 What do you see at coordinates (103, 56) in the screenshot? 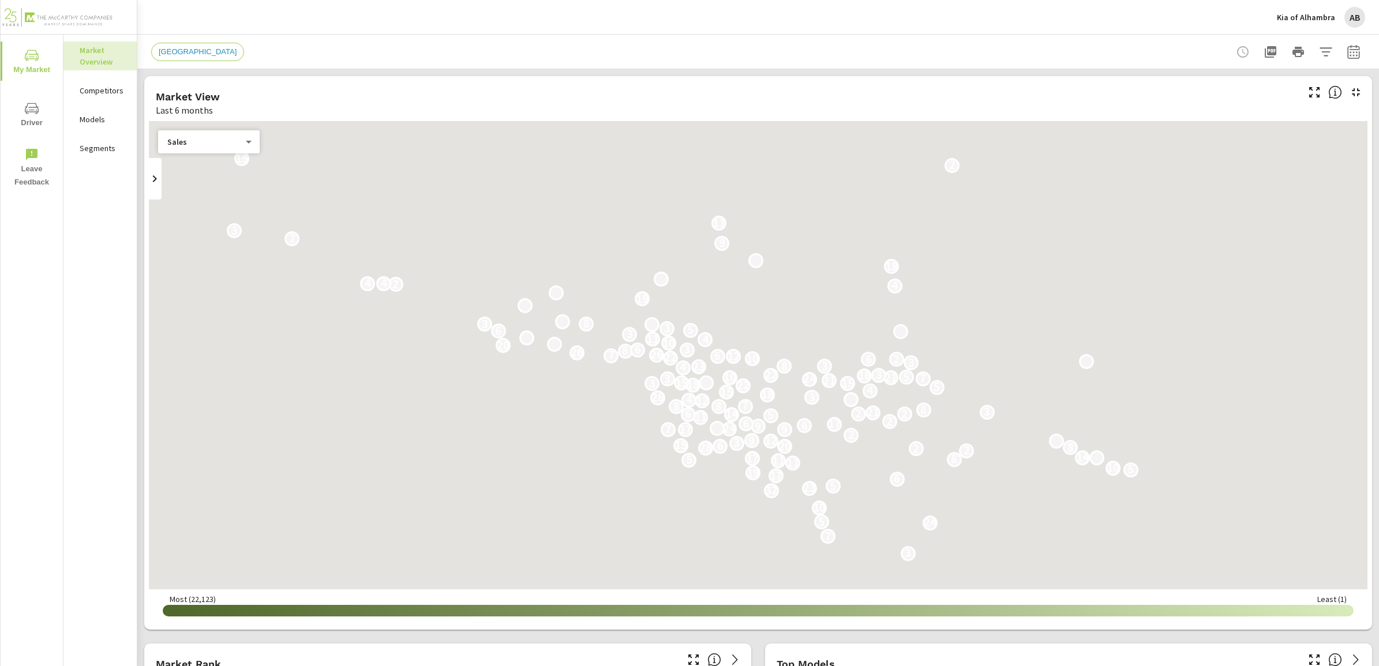
I see `p: Market Overview` at bounding box center [103, 56].